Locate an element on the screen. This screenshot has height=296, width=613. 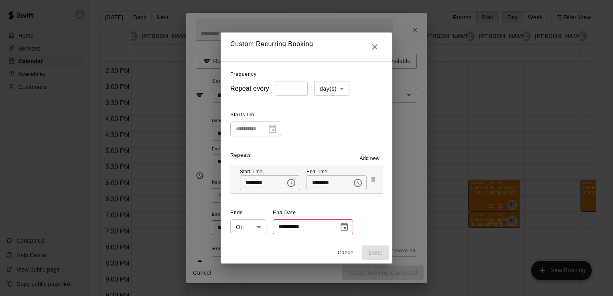
button: Close is located at coordinates (375, 47).